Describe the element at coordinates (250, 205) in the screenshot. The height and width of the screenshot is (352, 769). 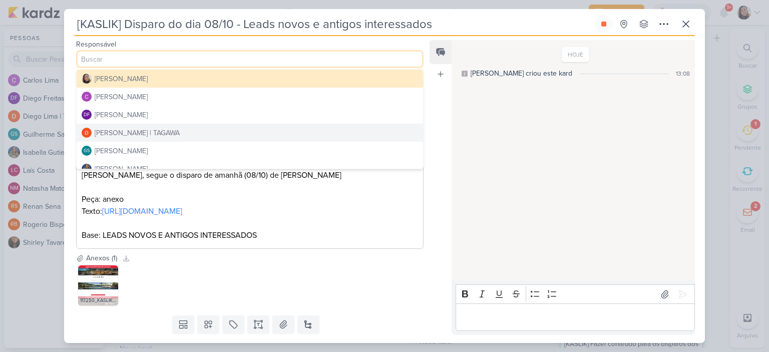
I see `p: Peça: anexo Texto:` at that location.